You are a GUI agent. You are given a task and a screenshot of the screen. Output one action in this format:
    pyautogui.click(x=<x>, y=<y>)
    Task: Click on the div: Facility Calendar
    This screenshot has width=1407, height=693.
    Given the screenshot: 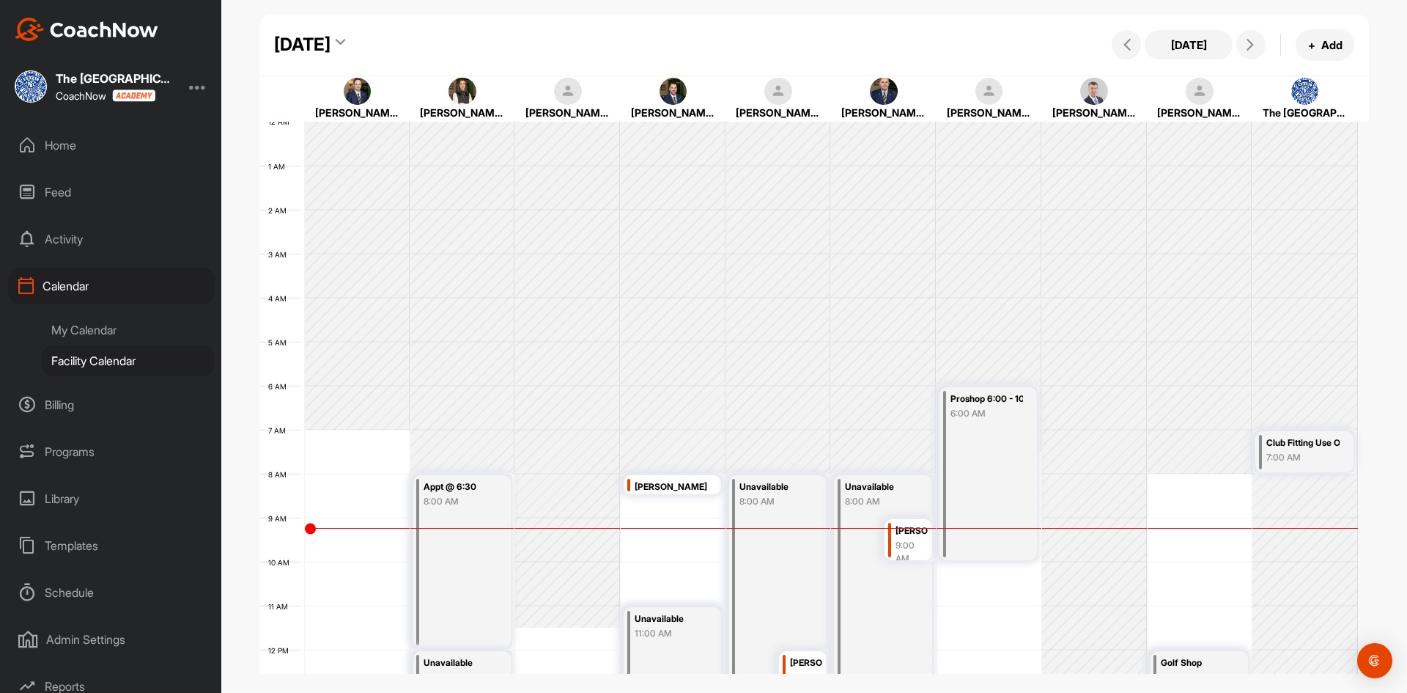 What is the action you would take?
    pyautogui.click(x=128, y=361)
    